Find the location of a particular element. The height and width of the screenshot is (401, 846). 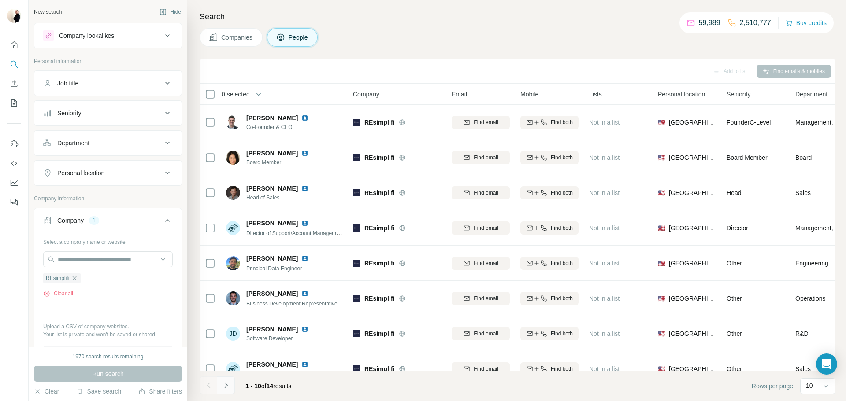

button: Save search is located at coordinates (99, 392).